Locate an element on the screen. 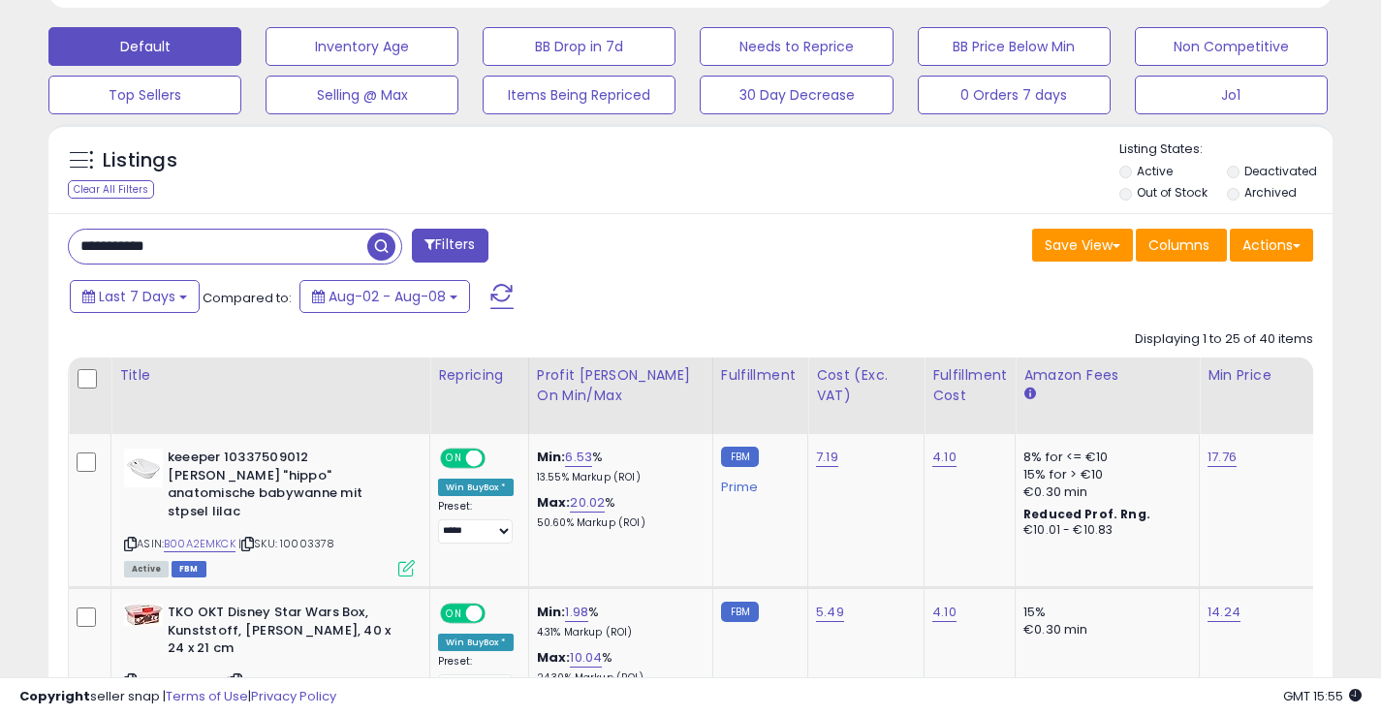 Image resolution: width=1381 pixels, height=716 pixels. span: All listings currently available for purchase on Amazon is located at coordinates (146, 569).